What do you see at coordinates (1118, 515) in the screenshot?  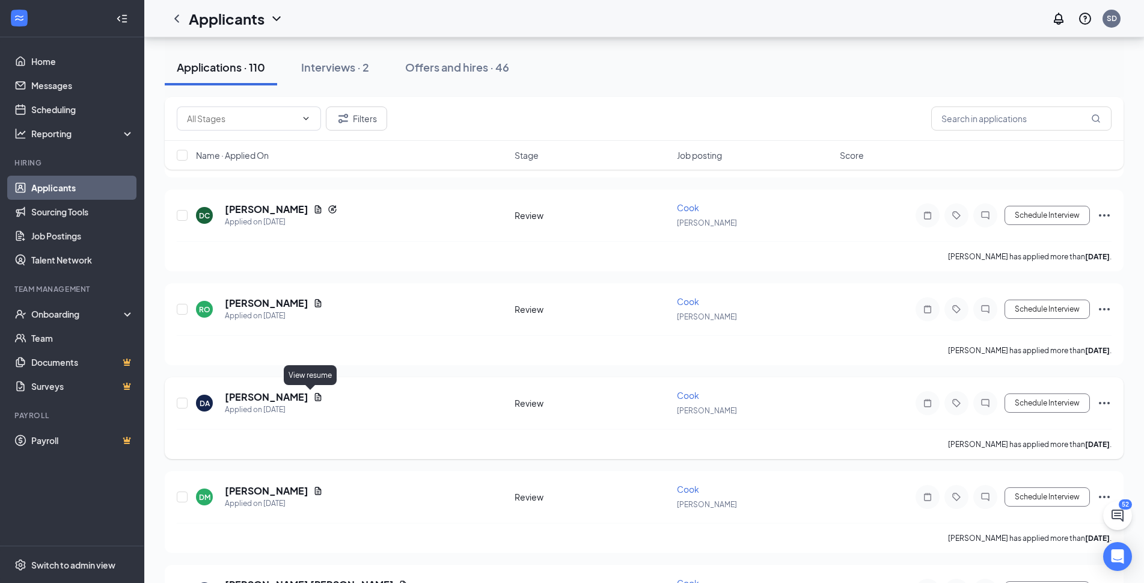 I see `button: ChatActive` at bounding box center [1118, 515].